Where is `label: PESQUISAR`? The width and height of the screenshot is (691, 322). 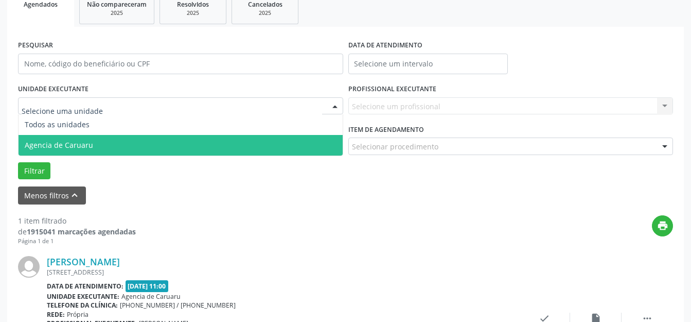 label: PESQUISAR is located at coordinates (36, 45).